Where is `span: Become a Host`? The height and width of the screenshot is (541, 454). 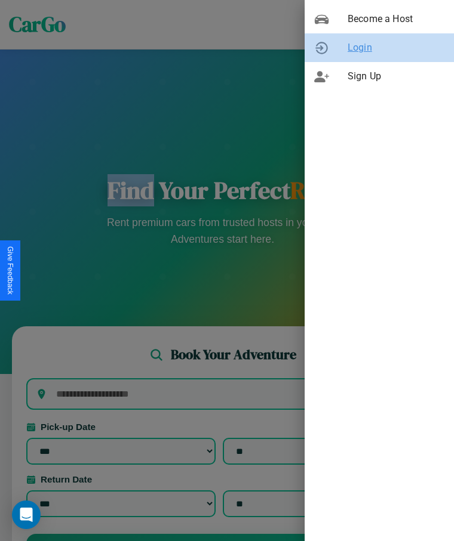 span: Become a Host is located at coordinates (396, 19).